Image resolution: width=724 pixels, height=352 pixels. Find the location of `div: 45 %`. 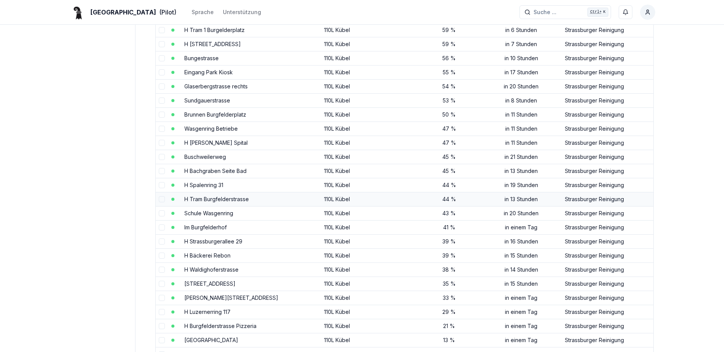

div: 45 % is located at coordinates (449, 171).